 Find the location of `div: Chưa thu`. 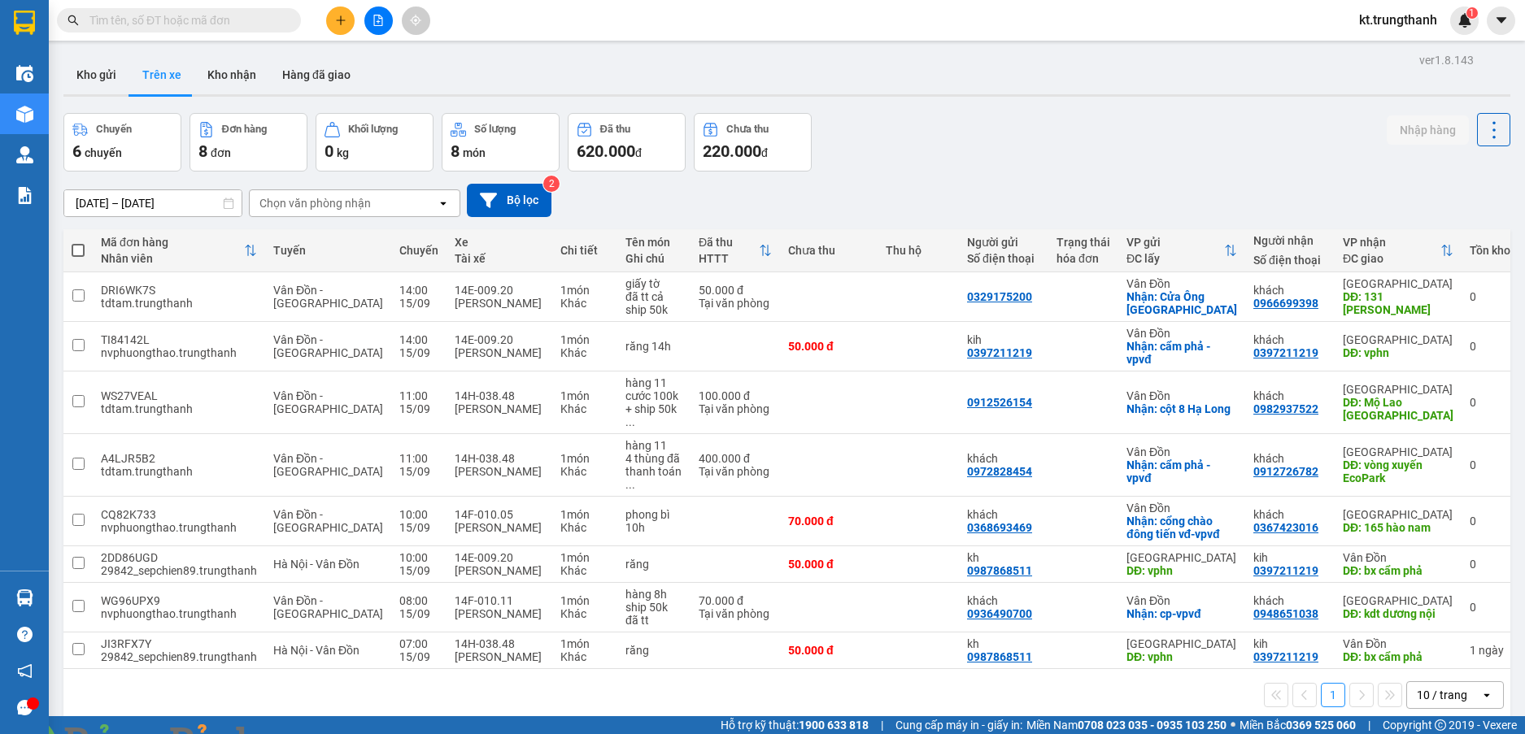

div: Chưa thu is located at coordinates (747, 129).